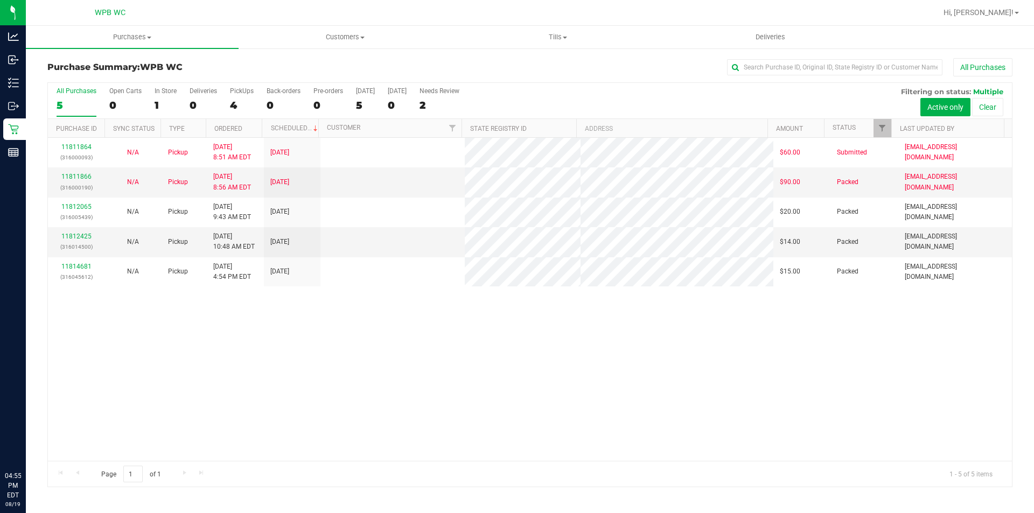 Image resolution: width=1034 pixels, height=513 pixels. Describe the element at coordinates (76, 277) in the screenshot. I see `p: (316045612)` at that location.